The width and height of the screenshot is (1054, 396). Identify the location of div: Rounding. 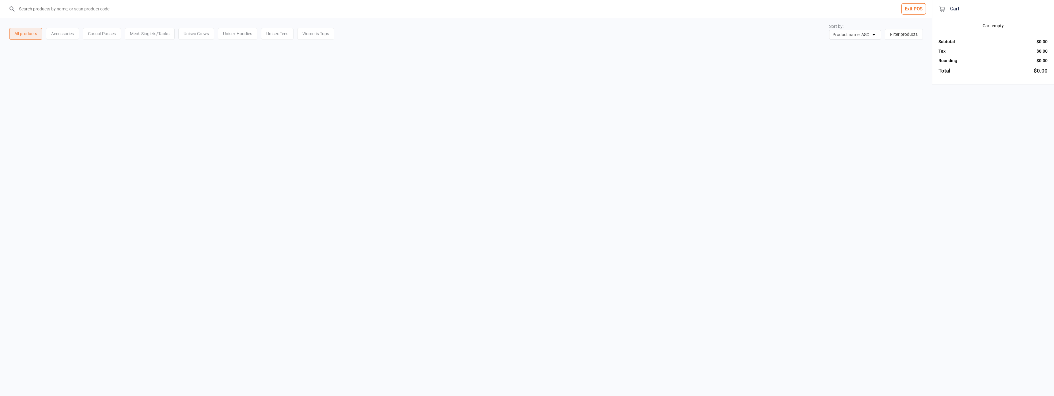
(948, 61).